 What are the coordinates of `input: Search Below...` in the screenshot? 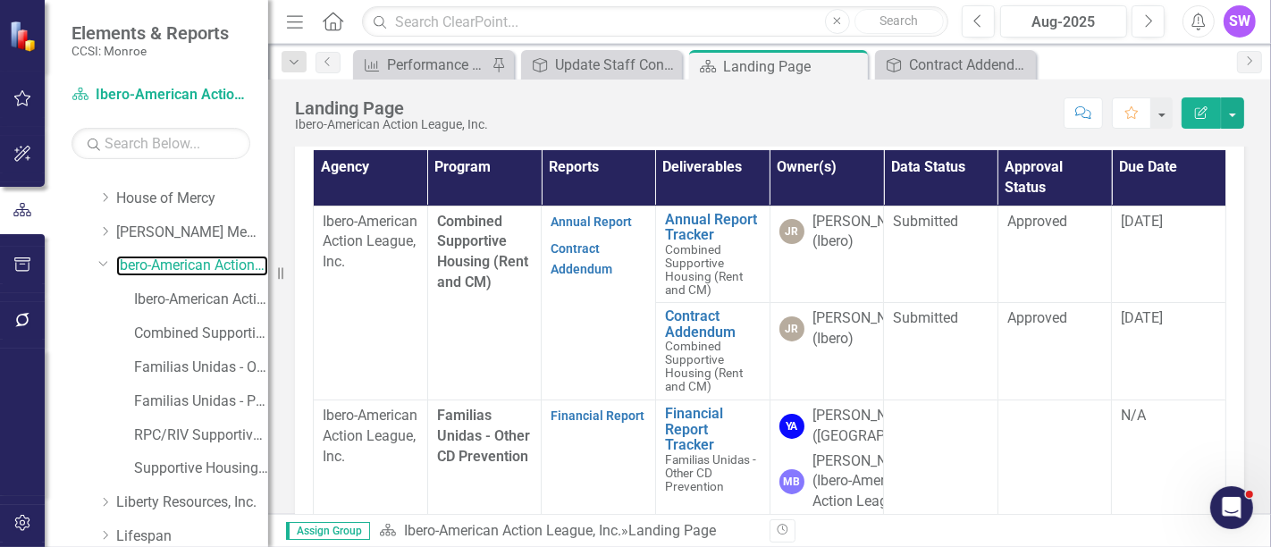 It's located at (161, 143).